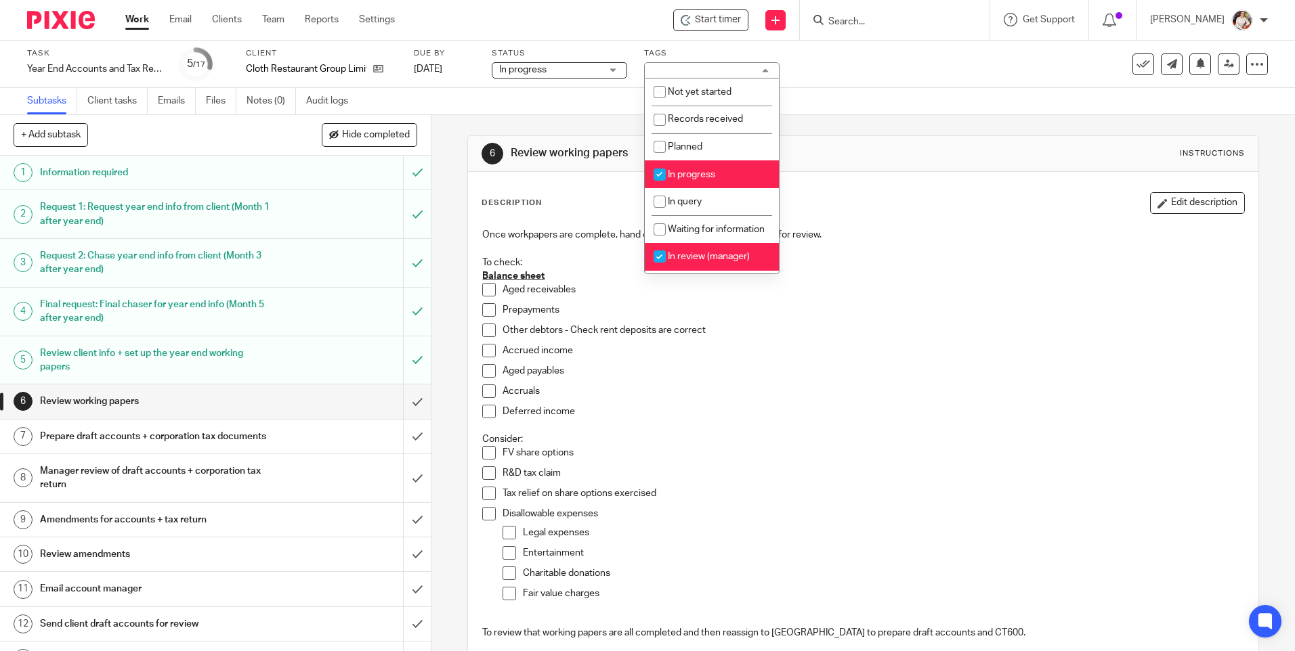 Image resolution: width=1295 pixels, height=651 pixels. What do you see at coordinates (1212, 154) in the screenshot?
I see `div: Instructions` at bounding box center [1212, 154].